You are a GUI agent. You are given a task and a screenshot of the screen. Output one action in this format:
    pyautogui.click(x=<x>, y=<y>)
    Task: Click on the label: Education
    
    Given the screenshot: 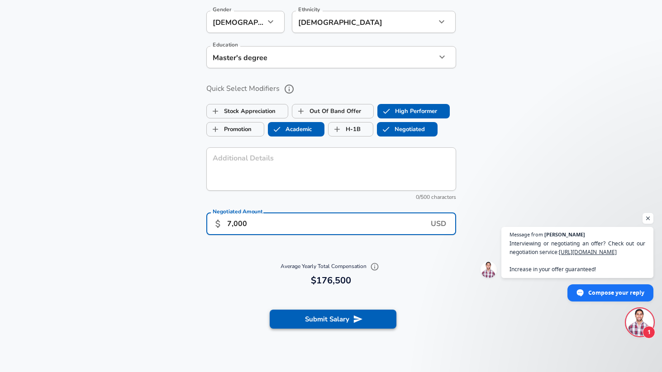 What is the action you would take?
    pyautogui.click(x=225, y=45)
    